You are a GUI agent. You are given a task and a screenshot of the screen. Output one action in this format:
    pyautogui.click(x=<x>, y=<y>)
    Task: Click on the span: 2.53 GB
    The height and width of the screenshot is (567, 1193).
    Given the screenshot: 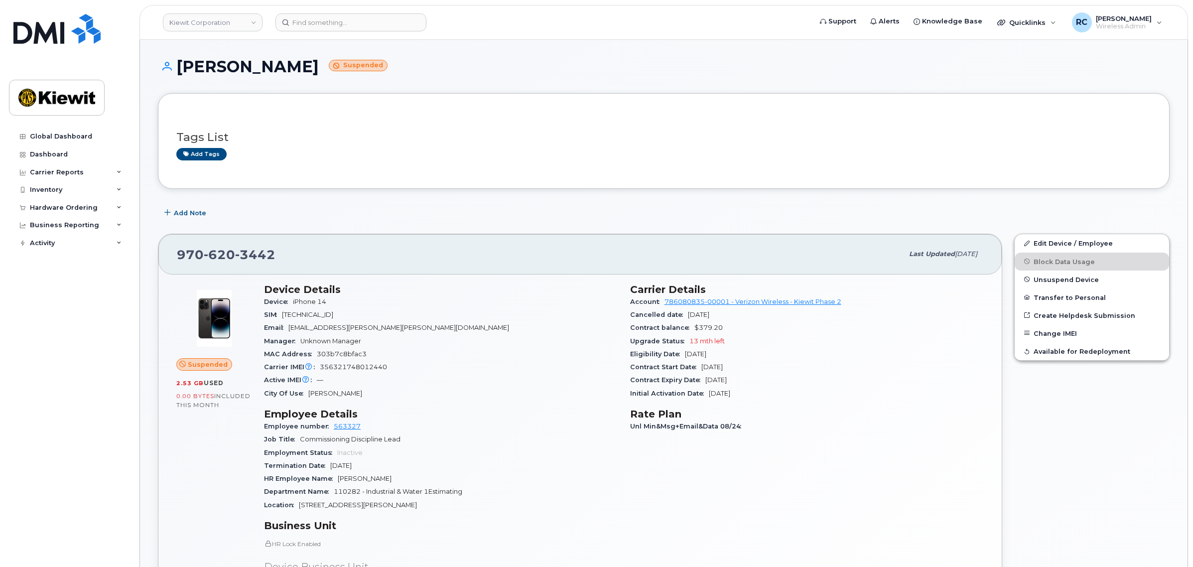 What is the action you would take?
    pyautogui.click(x=190, y=383)
    